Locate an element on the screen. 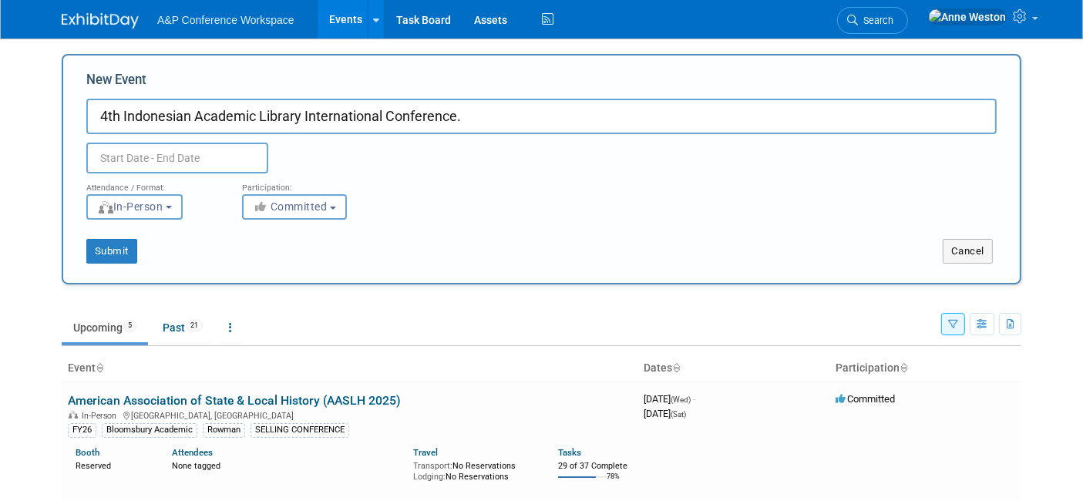 The width and height of the screenshot is (1083, 501). div: Bloomsbury Academic is located at coordinates (150, 430).